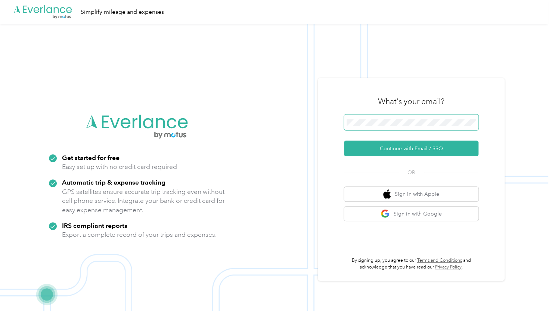 This screenshot has height=311, width=552. What do you see at coordinates (91, 158) in the screenshot?
I see `strong: Get started for free` at bounding box center [91, 158].